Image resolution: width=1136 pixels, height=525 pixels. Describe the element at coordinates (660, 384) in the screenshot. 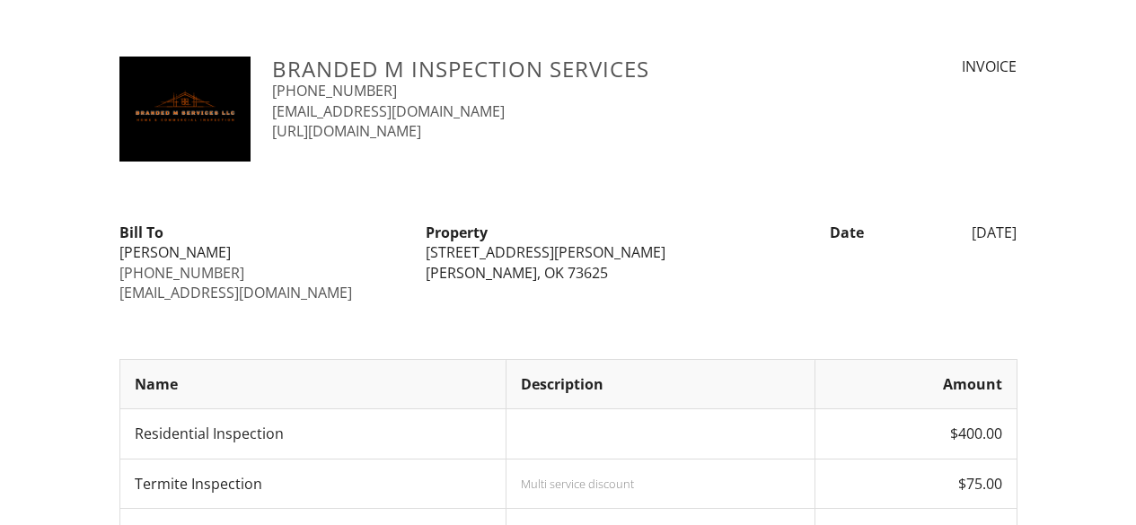

I see `th: Description` at that location.